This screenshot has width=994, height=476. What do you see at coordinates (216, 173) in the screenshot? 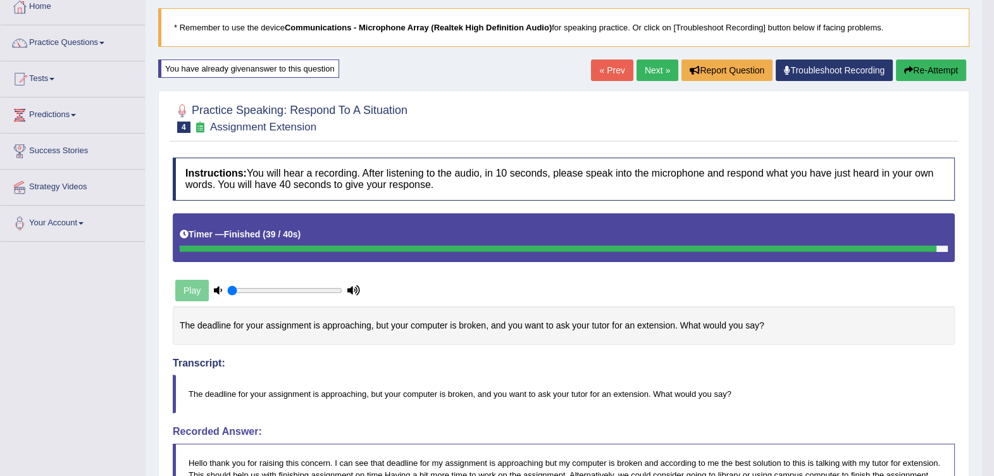
I see `b: Instructions:` at bounding box center [216, 173].